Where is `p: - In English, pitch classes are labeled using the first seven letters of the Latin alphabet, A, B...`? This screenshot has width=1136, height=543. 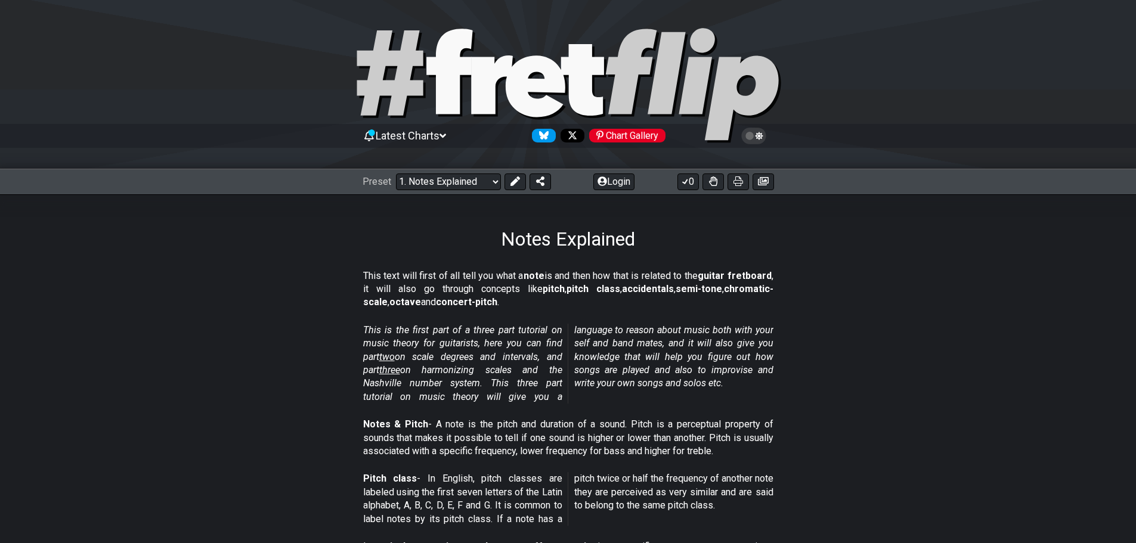
p: - In English, pitch classes are labeled using the first seven letters of the Latin alphabet, A, B... is located at coordinates (568, 499).